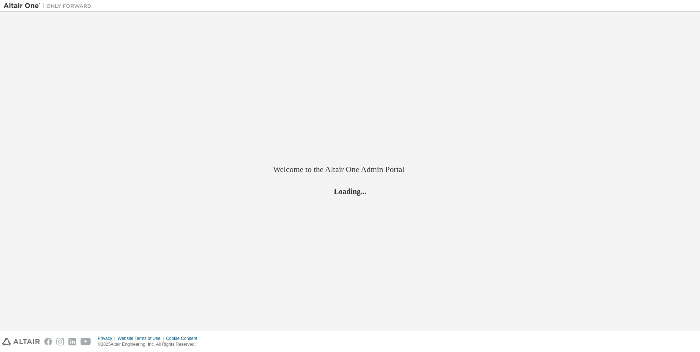  What do you see at coordinates (350, 192) in the screenshot?
I see `h2: Loading...` at bounding box center [350, 192].